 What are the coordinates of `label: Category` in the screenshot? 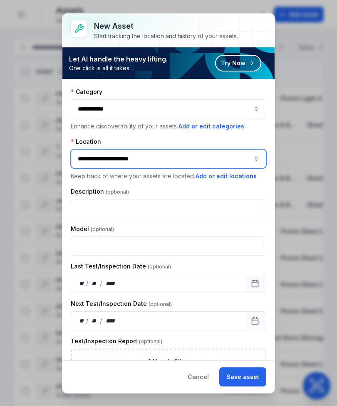 It's located at (86, 92).